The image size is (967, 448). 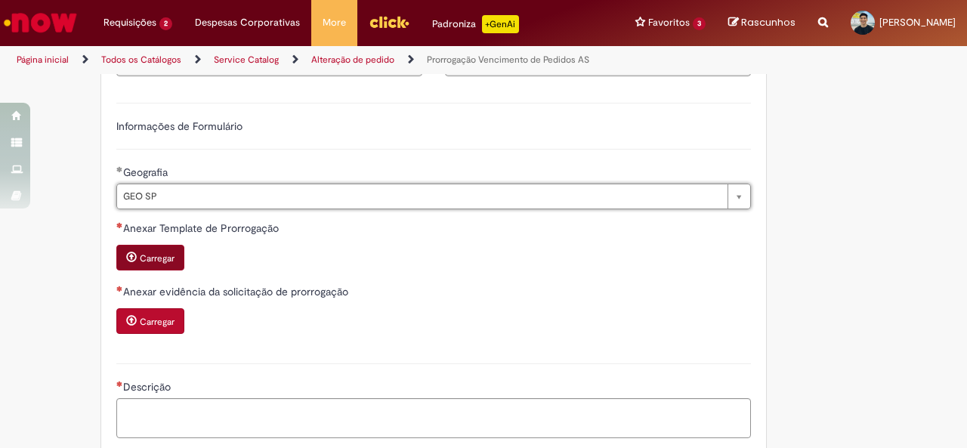 I want to click on span: Anexar evidência da solicitação de prorrogação, so click(x=237, y=292).